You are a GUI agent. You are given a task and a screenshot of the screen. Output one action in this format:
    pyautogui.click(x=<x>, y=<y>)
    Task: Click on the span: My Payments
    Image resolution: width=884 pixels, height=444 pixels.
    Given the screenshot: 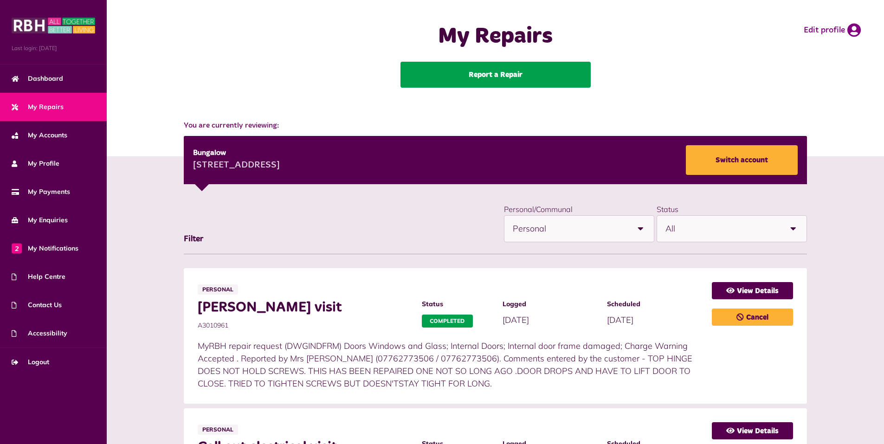 What is the action you would take?
    pyautogui.click(x=41, y=192)
    